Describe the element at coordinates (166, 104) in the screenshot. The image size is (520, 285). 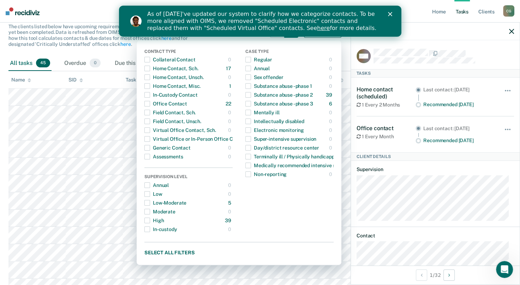
I see `div: Office Contact` at that location.